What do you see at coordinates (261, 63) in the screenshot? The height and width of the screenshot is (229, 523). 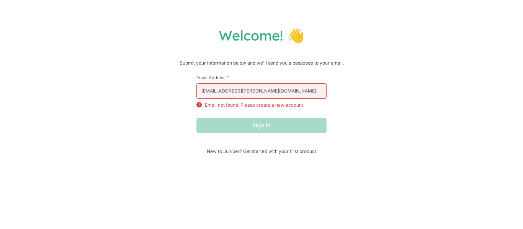 I see `p: Submit your information below and we'll send you a passcode to your email.` at bounding box center [261, 63].